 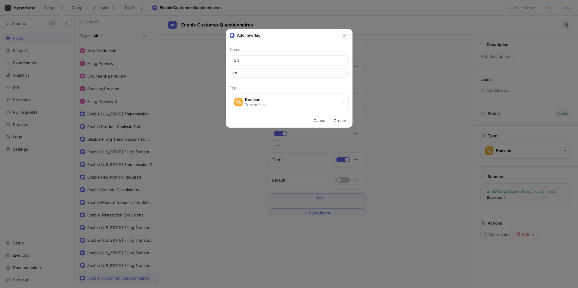 What do you see at coordinates (289, 61) in the screenshot?
I see `input: Enter a name for this flag` at bounding box center [289, 61].